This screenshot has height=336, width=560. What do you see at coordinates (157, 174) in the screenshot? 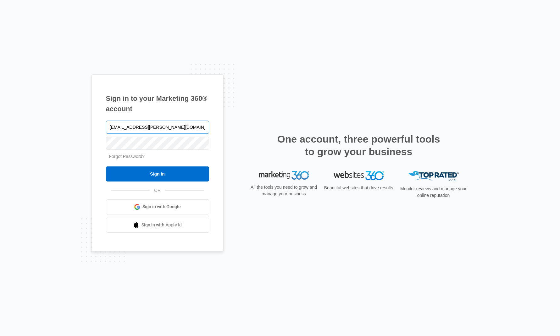
I see `input: Sign In` at bounding box center [157, 174].